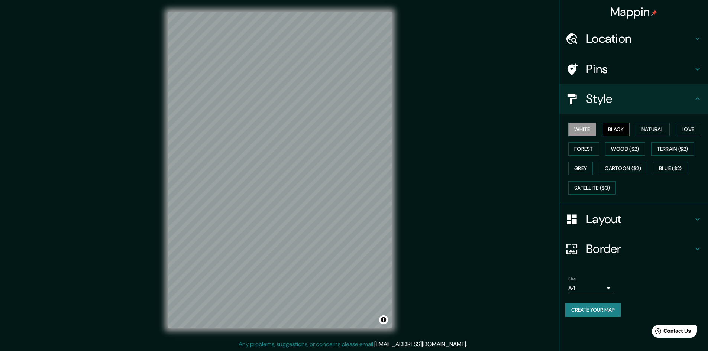 The image size is (708, 351). Describe the element at coordinates (639, 39) in the screenshot. I see `h4: Location` at that location.